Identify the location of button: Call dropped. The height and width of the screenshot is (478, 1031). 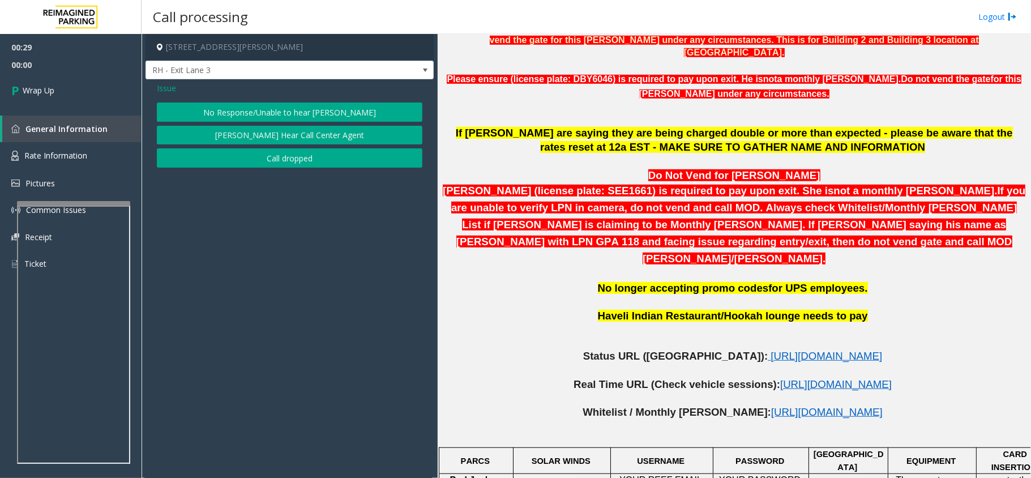
(289, 158).